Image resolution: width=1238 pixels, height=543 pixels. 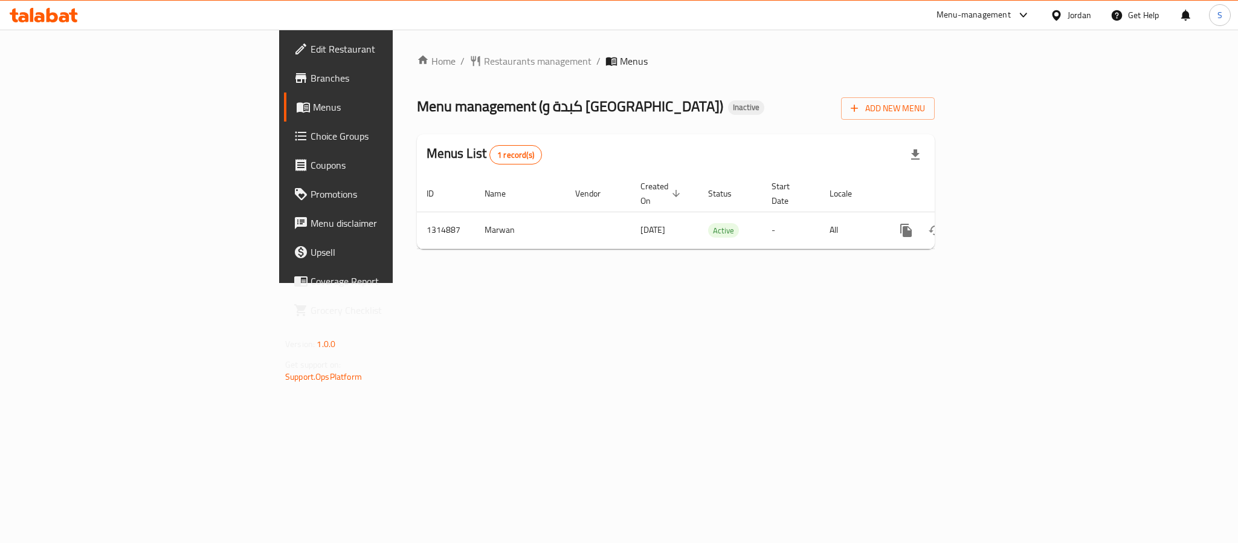 What do you see at coordinates (385, 310) in the screenshot?
I see `a: Grocery Checklist` at bounding box center [385, 310].